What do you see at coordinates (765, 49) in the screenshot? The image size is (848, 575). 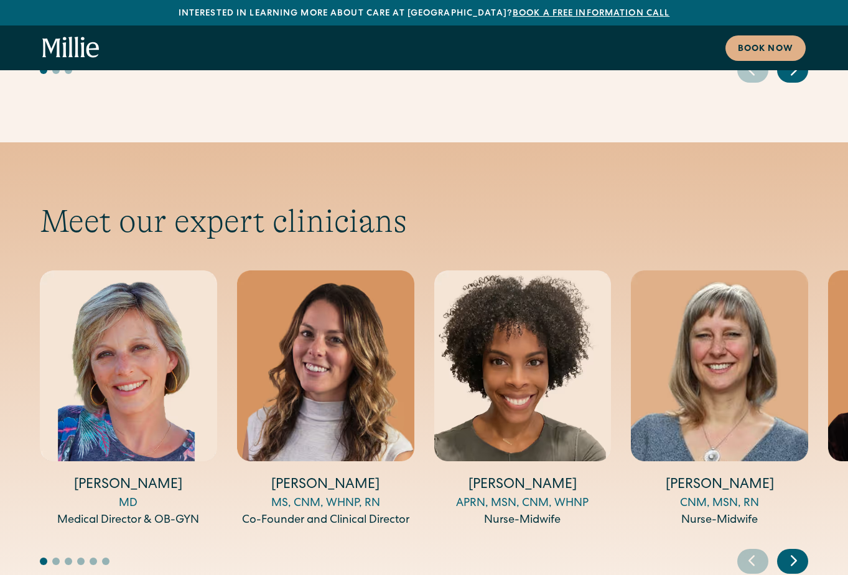 I see `div: Book now` at bounding box center [765, 49].